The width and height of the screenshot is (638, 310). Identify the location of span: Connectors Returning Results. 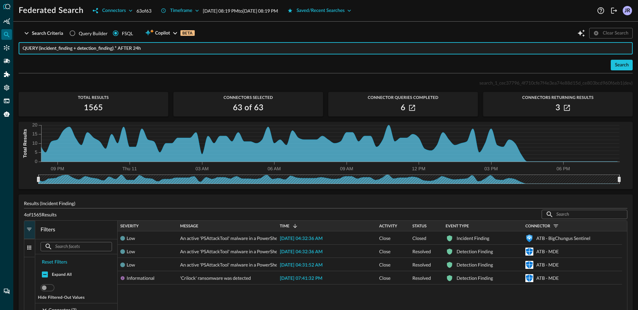
(558, 98).